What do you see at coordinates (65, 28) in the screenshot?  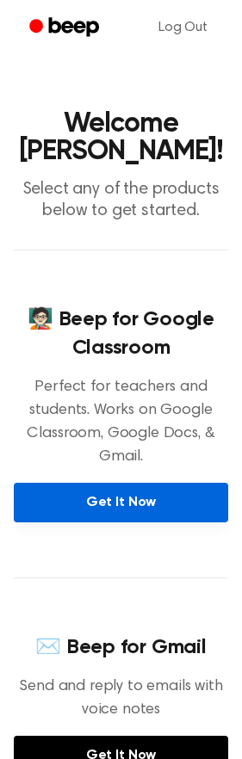 I see `a: Beep` at bounding box center [65, 28].